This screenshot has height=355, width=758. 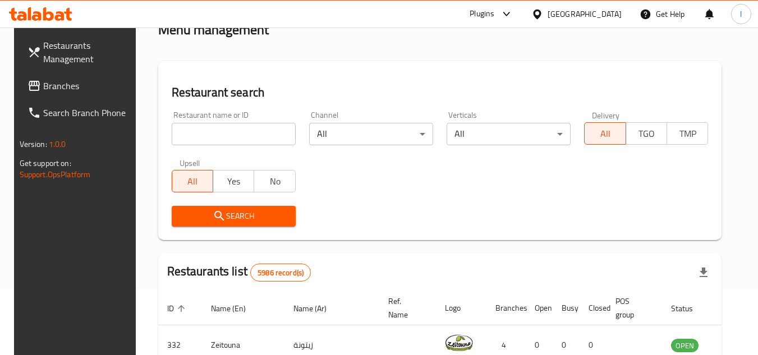 What do you see at coordinates (88, 52) in the screenshot?
I see `span: Restaurants Management` at bounding box center [88, 52].